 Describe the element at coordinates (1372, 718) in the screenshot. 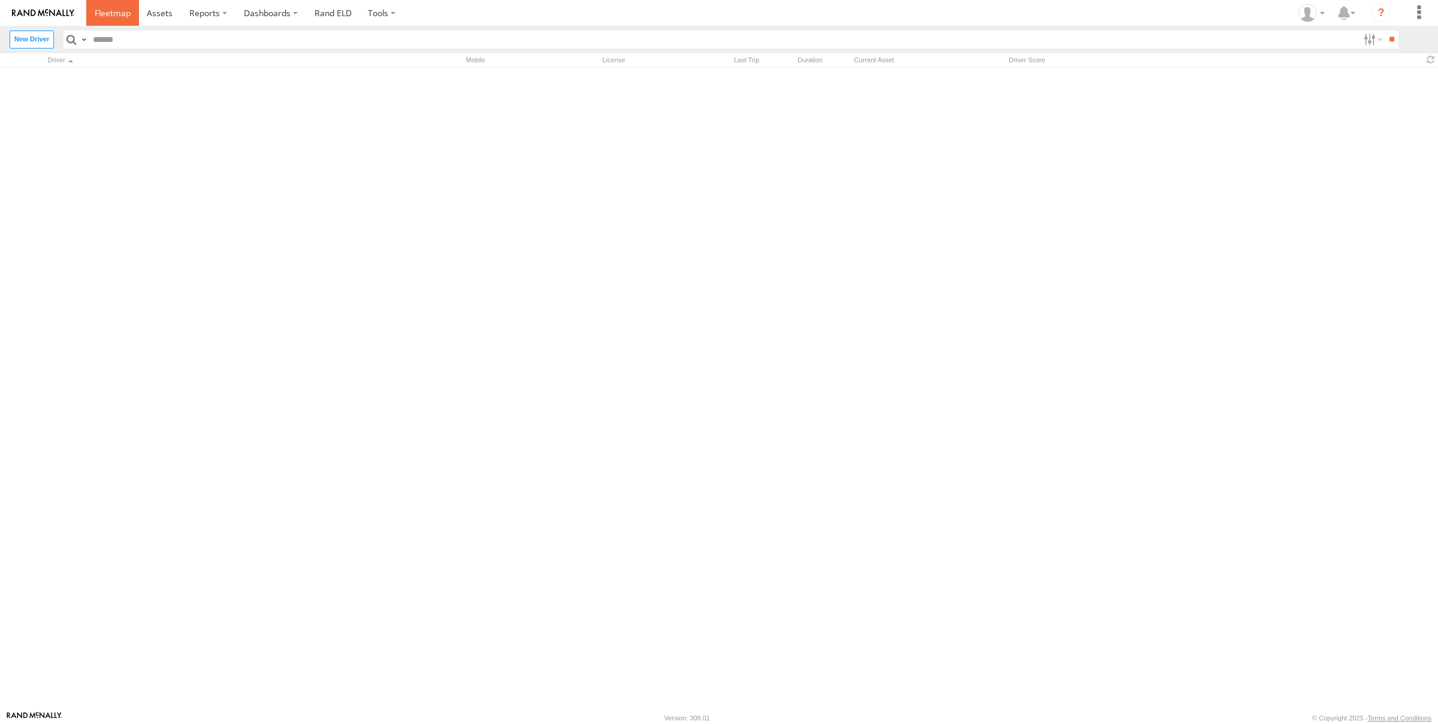

I see `div: © Copyright 2025 -` at that location.